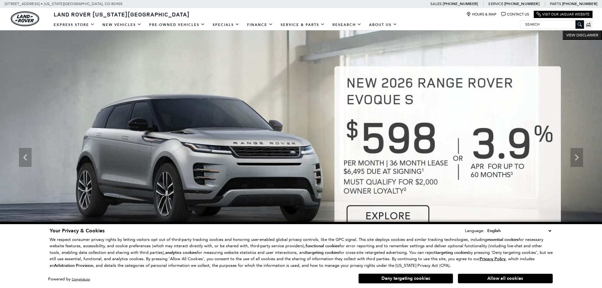  Describe the element at coordinates (383, 25) in the screenshot. I see `a: About Us` at that location.